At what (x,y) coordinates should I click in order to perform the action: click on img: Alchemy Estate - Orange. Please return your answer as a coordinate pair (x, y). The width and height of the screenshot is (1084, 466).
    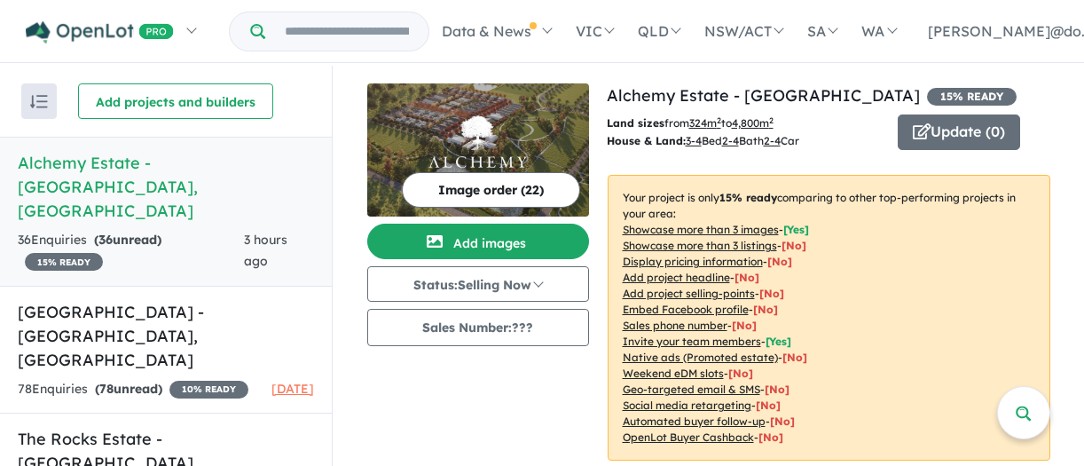
    Looking at the image, I should click on (478, 150).